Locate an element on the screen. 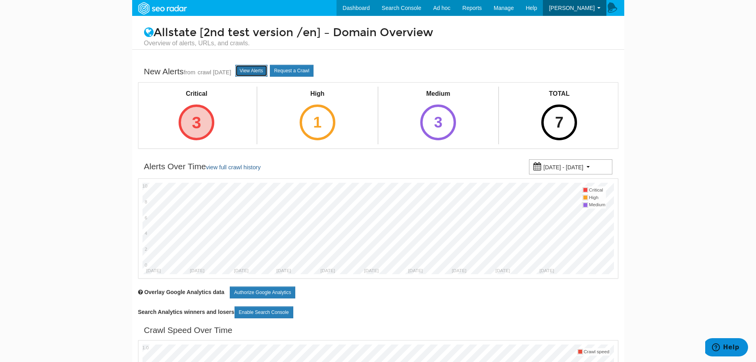 Image resolution: width=756 pixels, height=362 pixels. label: Search Analytics winners and losers is located at coordinates (215, 312).